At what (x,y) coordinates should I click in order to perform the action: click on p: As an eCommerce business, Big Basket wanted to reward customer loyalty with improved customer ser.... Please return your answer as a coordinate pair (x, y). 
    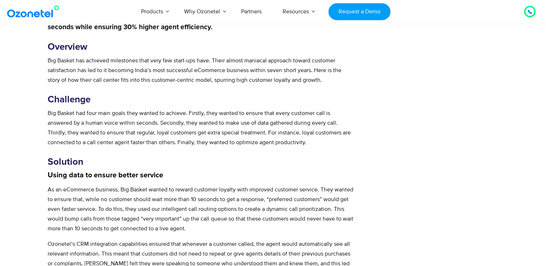
    Looking at the image, I should click on (201, 209).